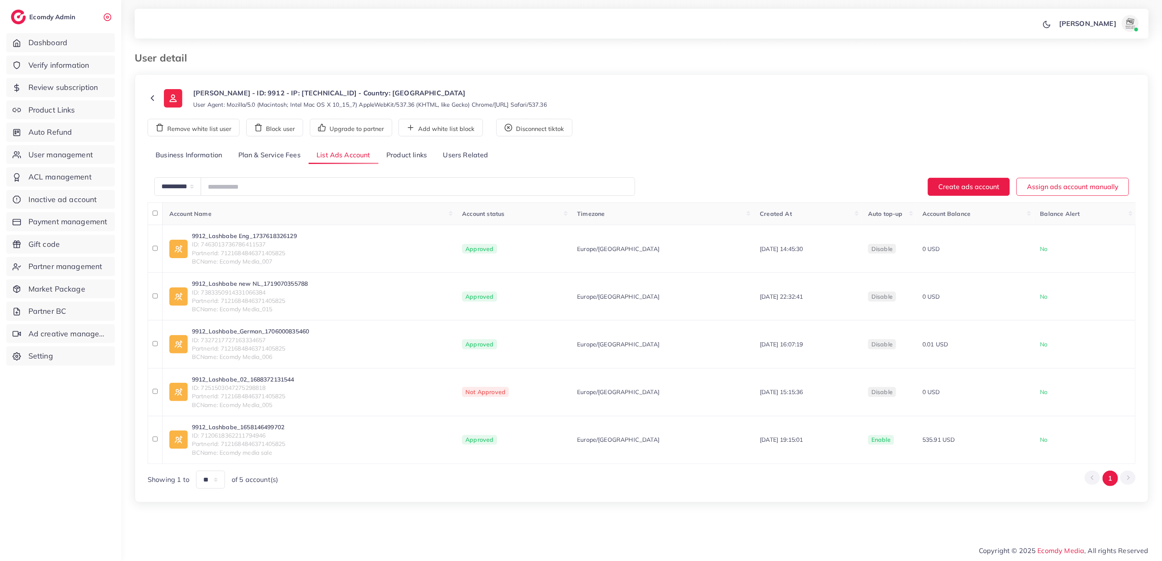  What do you see at coordinates (939, 439) in the screenshot?
I see `span: 535.91 USD` at bounding box center [939, 439].